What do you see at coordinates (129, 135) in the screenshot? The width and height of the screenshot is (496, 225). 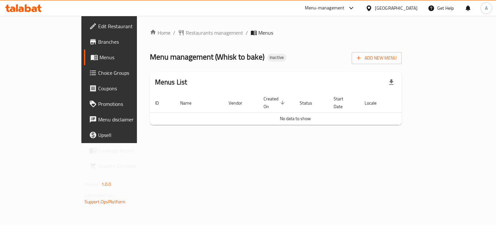 I see `span: Upsell` at bounding box center [129, 135].